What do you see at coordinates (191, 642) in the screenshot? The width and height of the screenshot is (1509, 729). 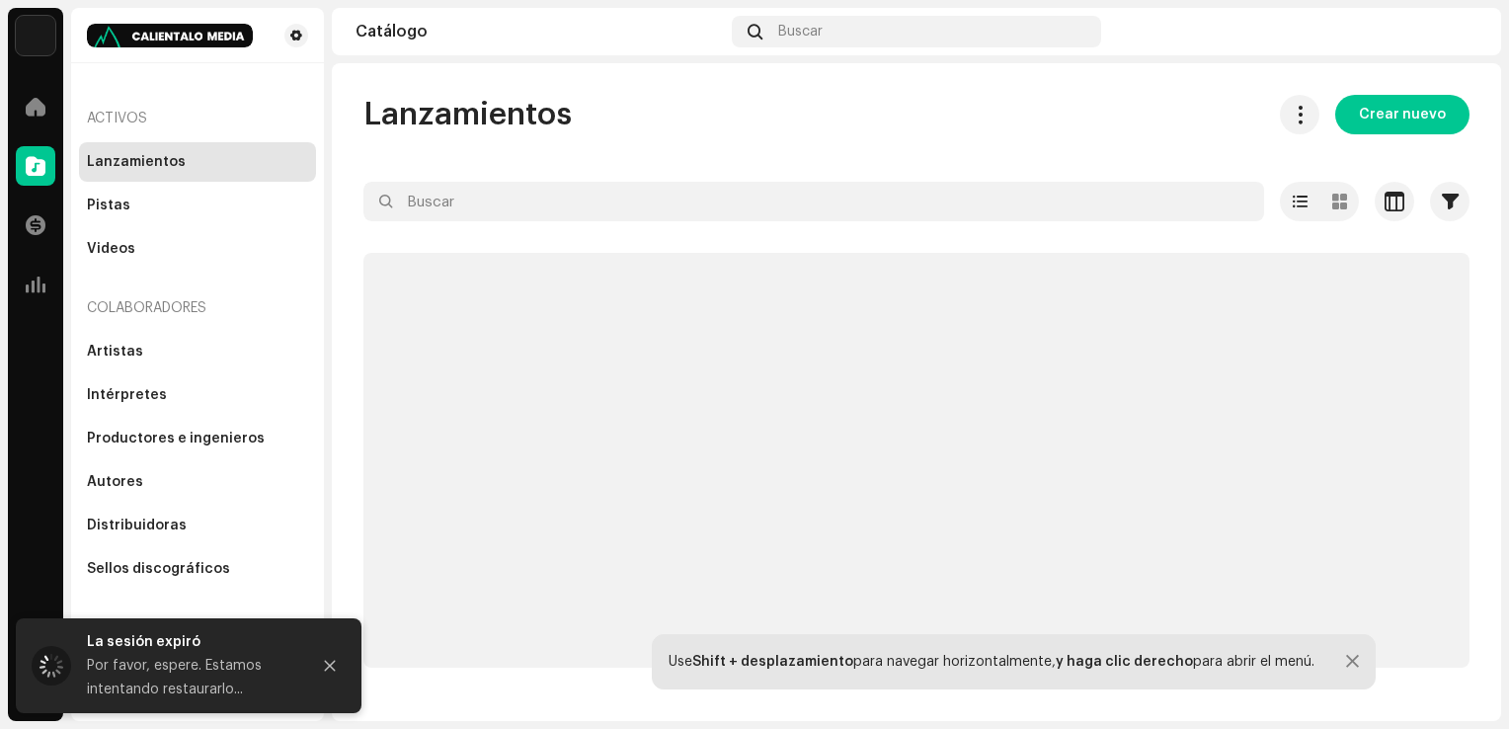 I see `div: La sesión expiró` at bounding box center [191, 642].